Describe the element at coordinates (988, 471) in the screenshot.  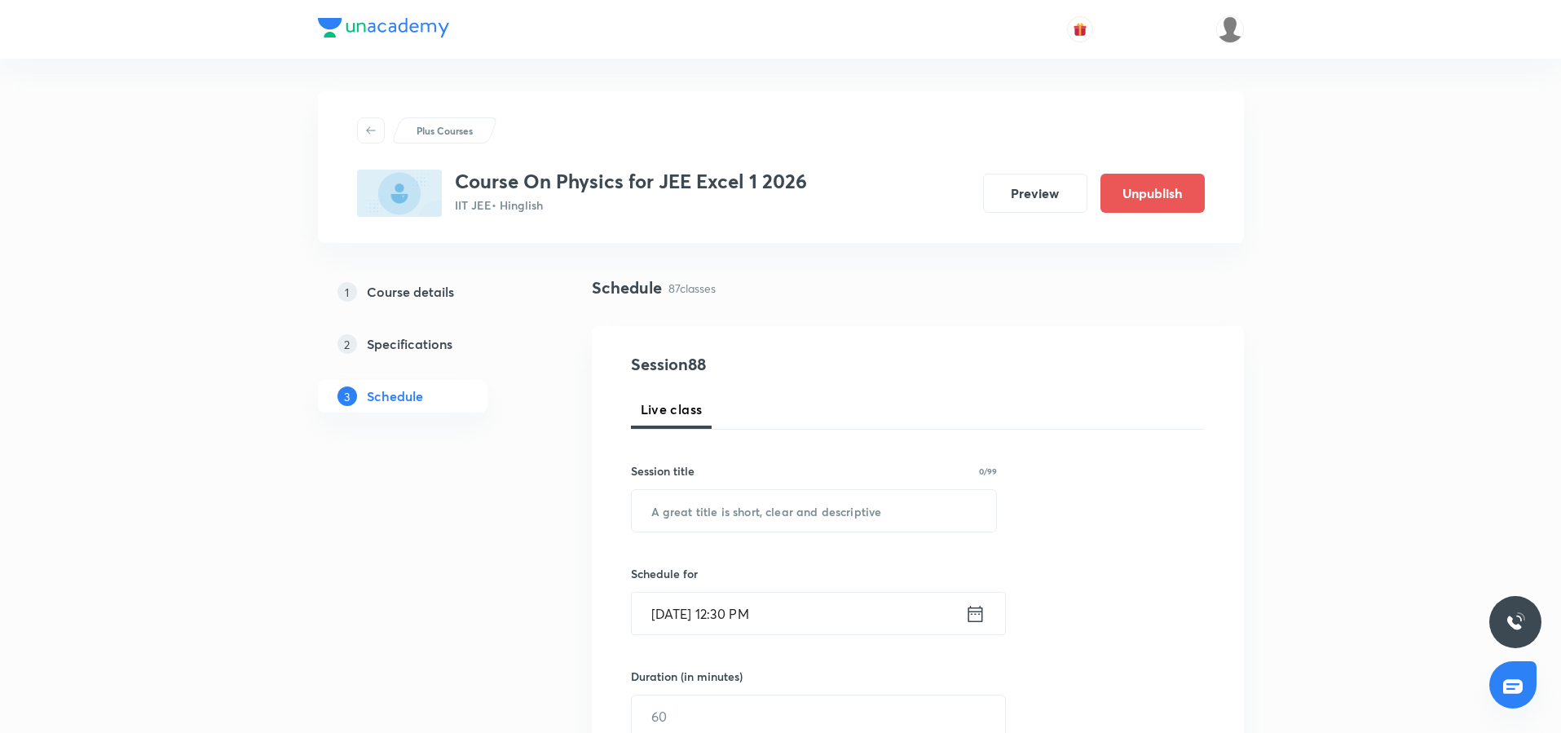
I see `p: 0/99` at that location.